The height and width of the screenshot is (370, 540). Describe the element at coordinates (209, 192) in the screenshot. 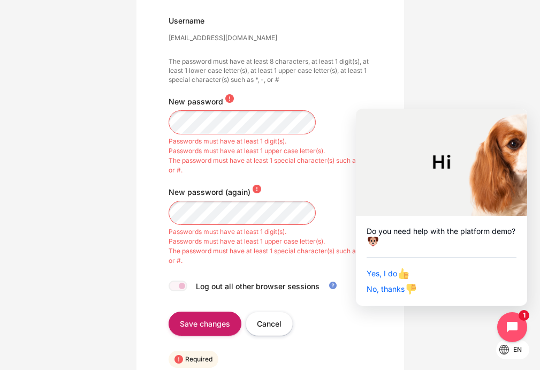

I see `label: New password (again)` at that location.